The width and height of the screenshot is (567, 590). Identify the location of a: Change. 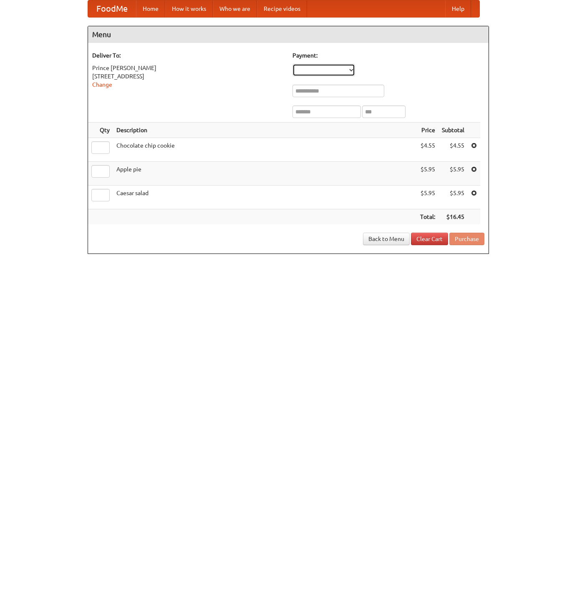
(102, 85).